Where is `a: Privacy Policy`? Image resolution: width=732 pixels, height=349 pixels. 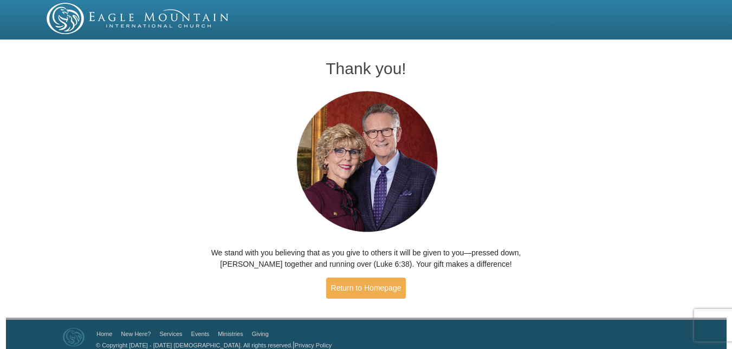 a: Privacy Policy is located at coordinates (313, 346).